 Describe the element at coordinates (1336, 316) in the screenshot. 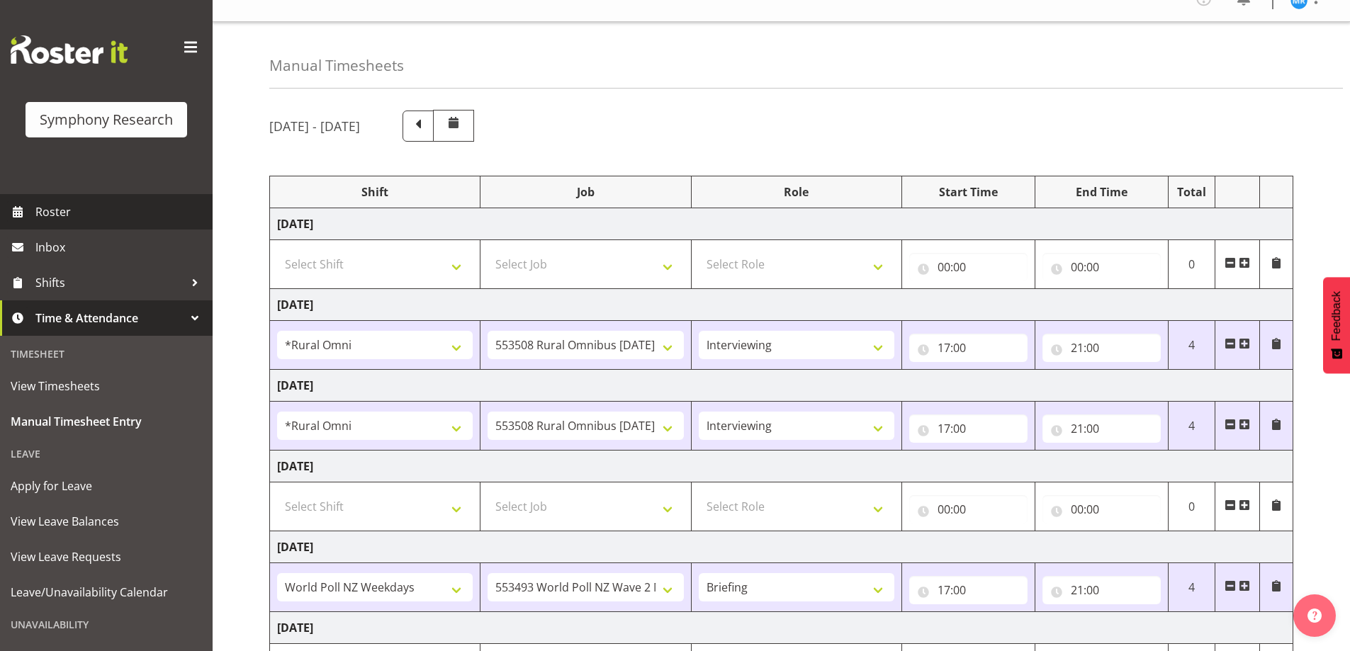

I see `span: Feedback` at that location.